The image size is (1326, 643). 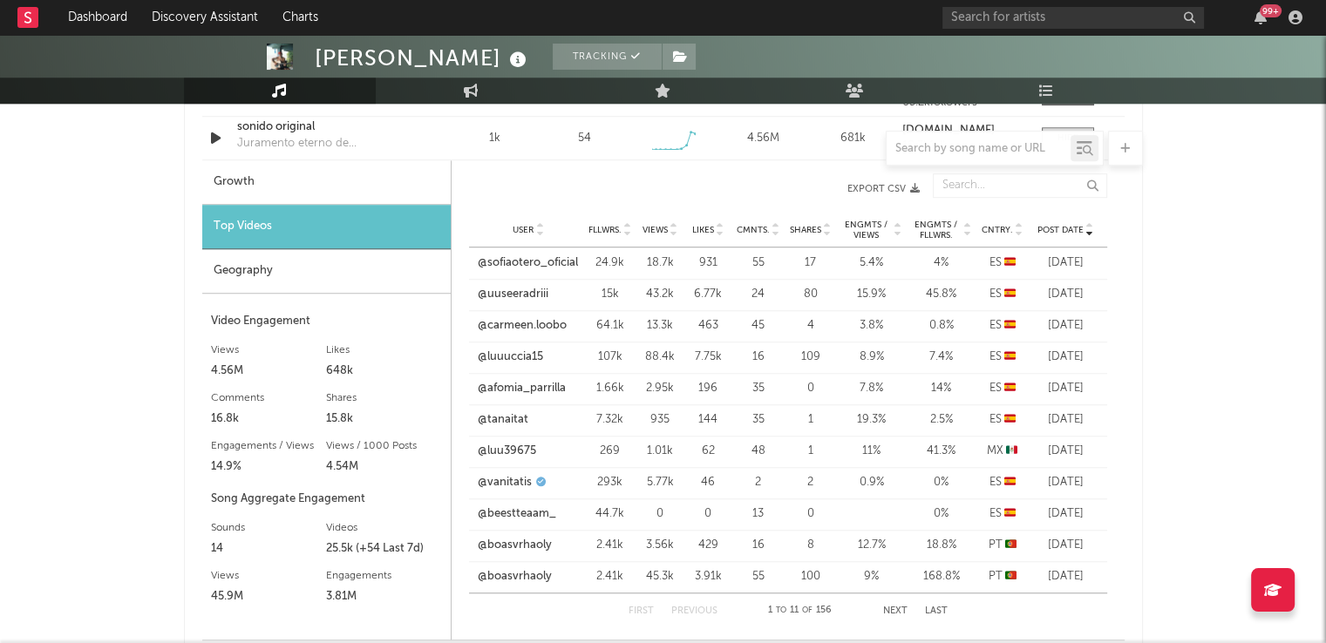 What do you see at coordinates (942, 420) in the screenshot?
I see `div: 2.5 %` at bounding box center [942, 420].